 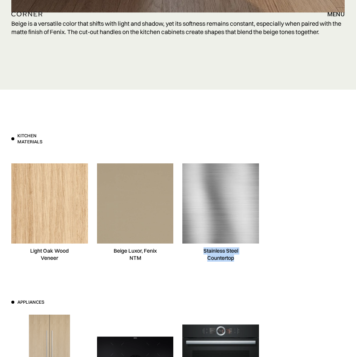 I want to click on div: Stainless Steel Countertop, so click(x=221, y=254).